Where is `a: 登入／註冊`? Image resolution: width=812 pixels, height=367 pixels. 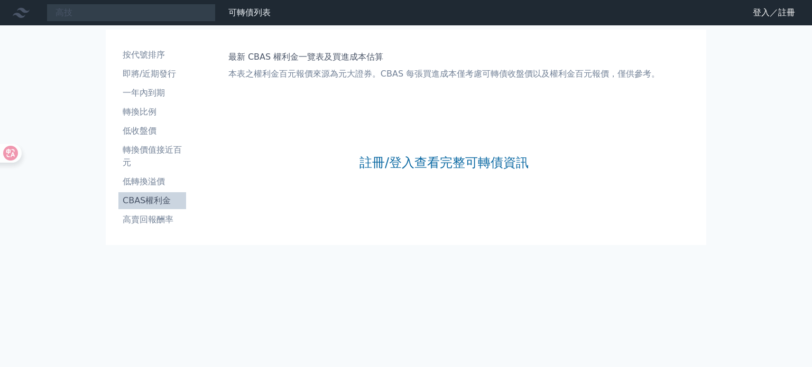
a: 登入／註冊 is located at coordinates (774, 13).